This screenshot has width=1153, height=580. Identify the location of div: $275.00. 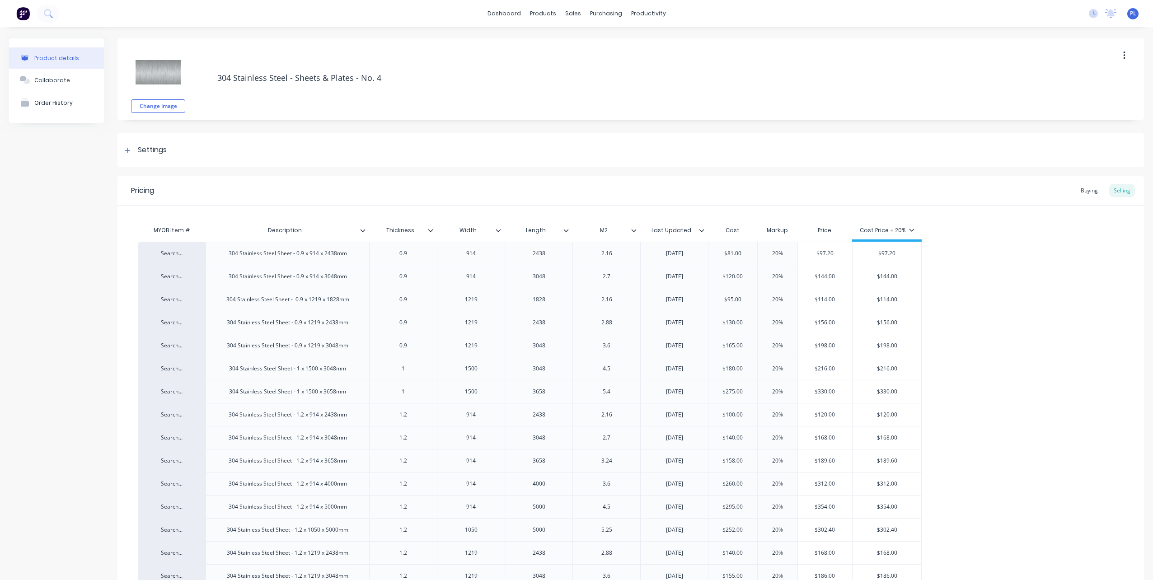
(733, 392).